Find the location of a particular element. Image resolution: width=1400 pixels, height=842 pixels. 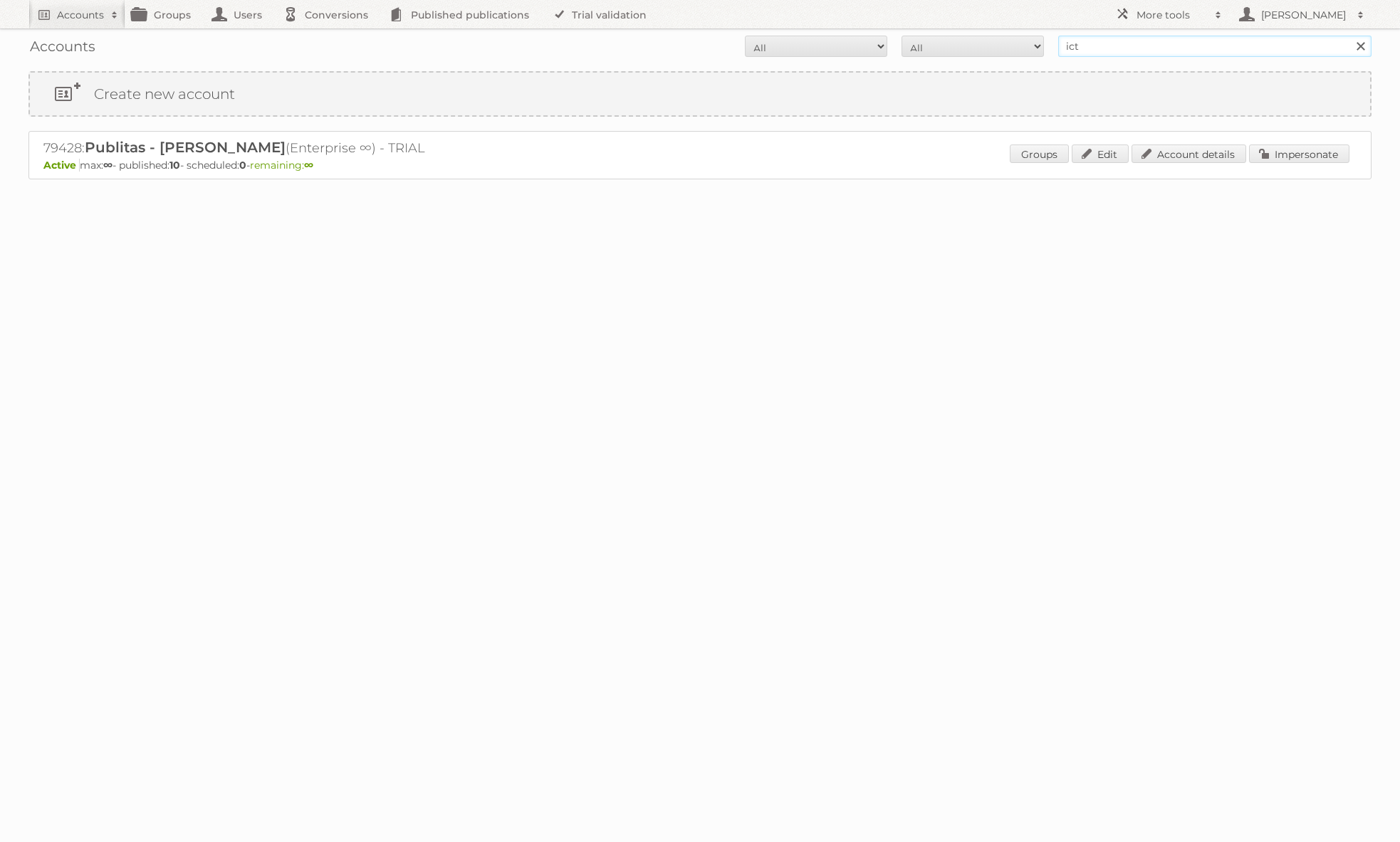

p: max: - published: - scheduled: - is located at coordinates (700, 165).